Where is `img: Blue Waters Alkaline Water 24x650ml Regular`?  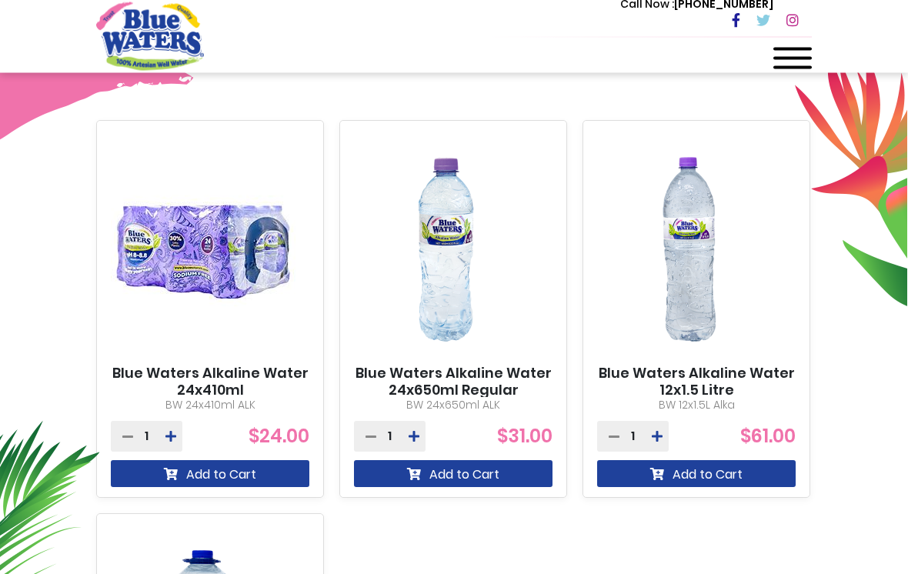 img: Blue Waters Alkaline Water 24x650ml Regular is located at coordinates (446, 250).